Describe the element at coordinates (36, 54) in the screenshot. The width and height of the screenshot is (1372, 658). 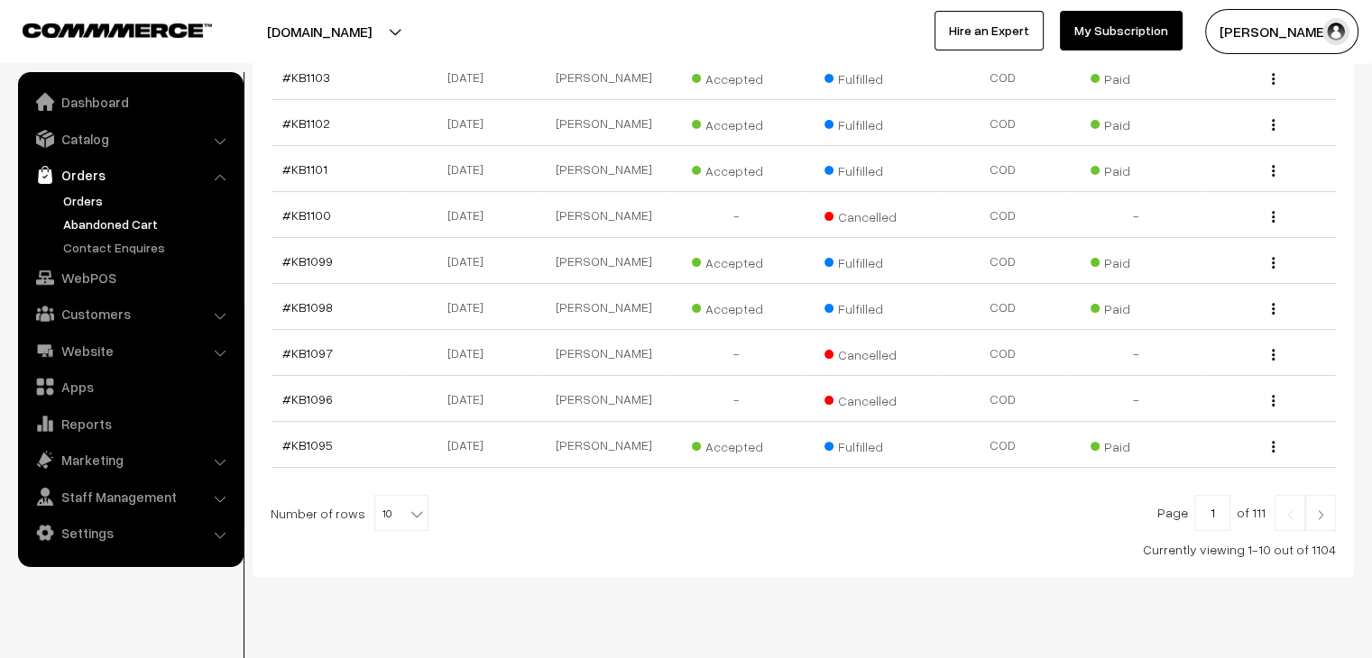
I see `img: website_grey.svg` at that location.